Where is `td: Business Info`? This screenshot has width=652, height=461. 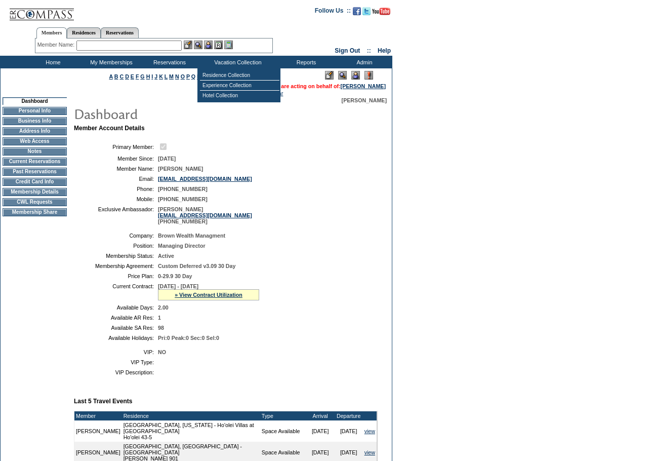
td: Business Info is located at coordinates (34, 121).